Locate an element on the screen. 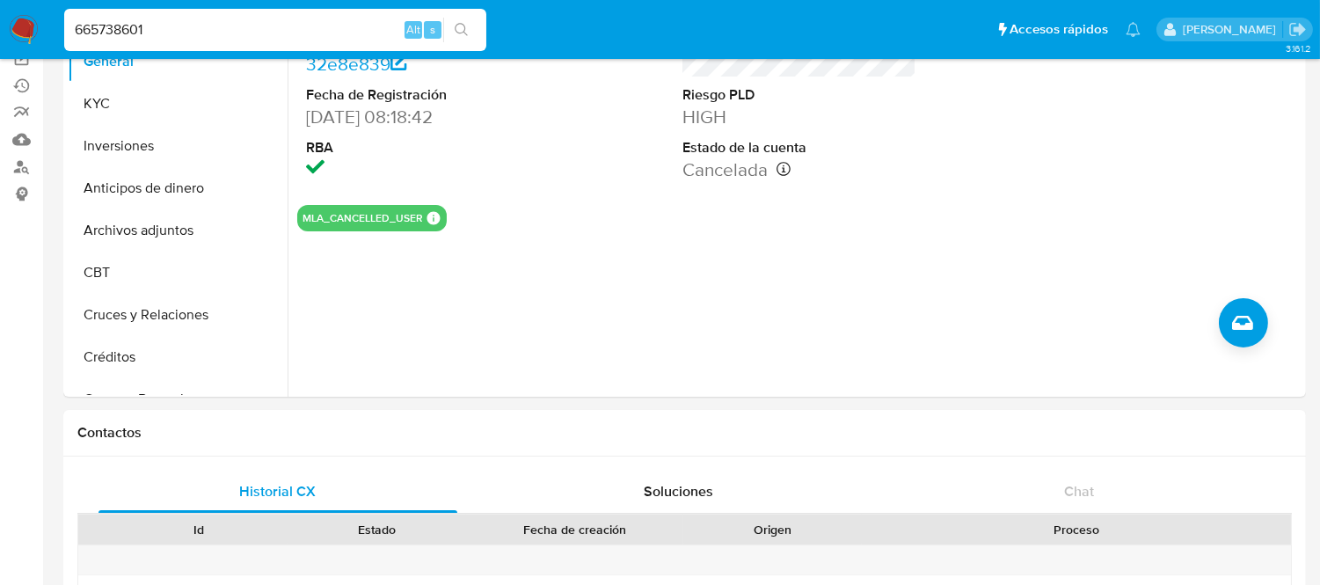  div: Proceso is located at coordinates (1076, 529).